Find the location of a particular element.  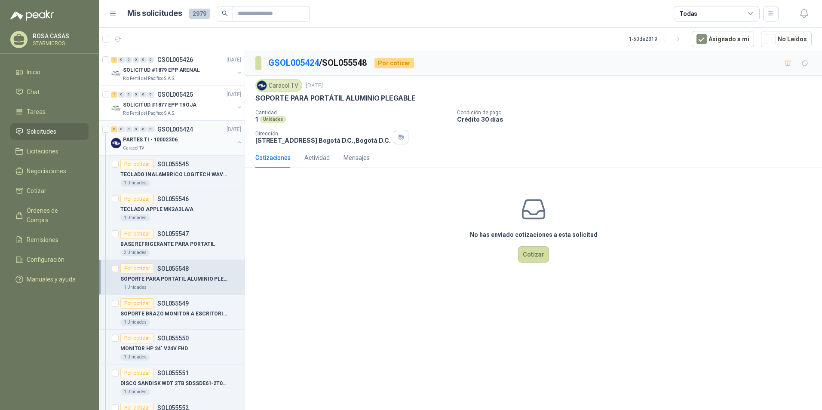

a: Chat is located at coordinates (49, 92).